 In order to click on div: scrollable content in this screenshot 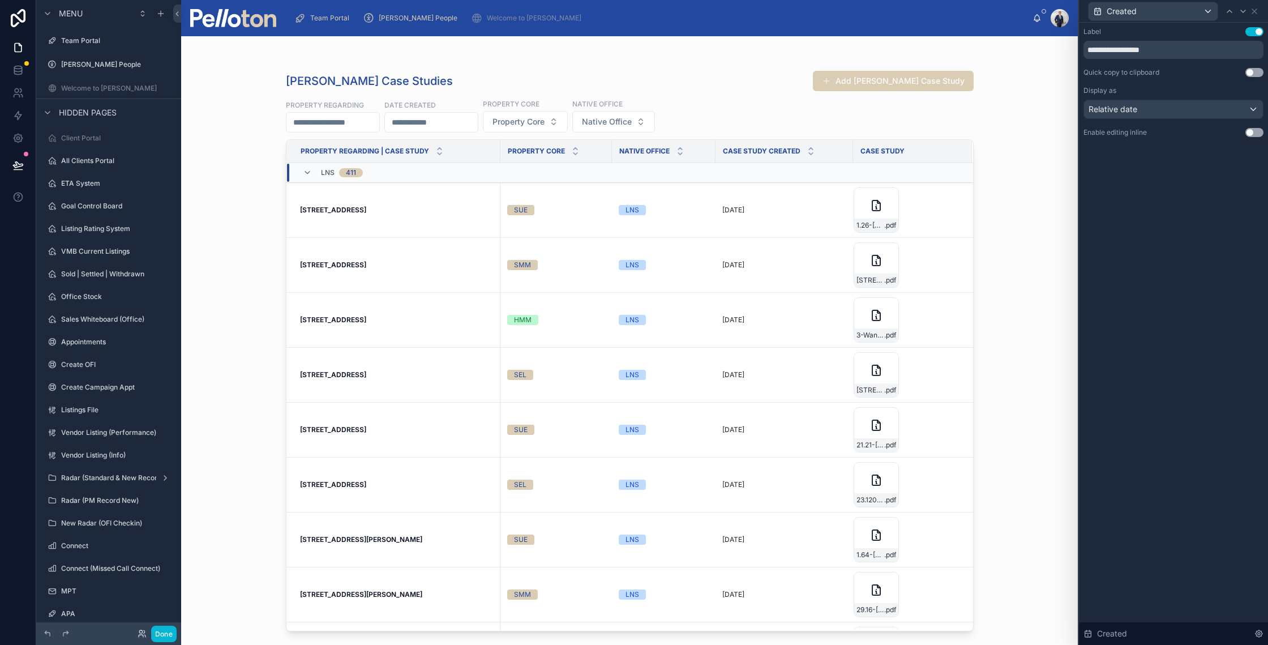, I will do `click(659, 18)`.